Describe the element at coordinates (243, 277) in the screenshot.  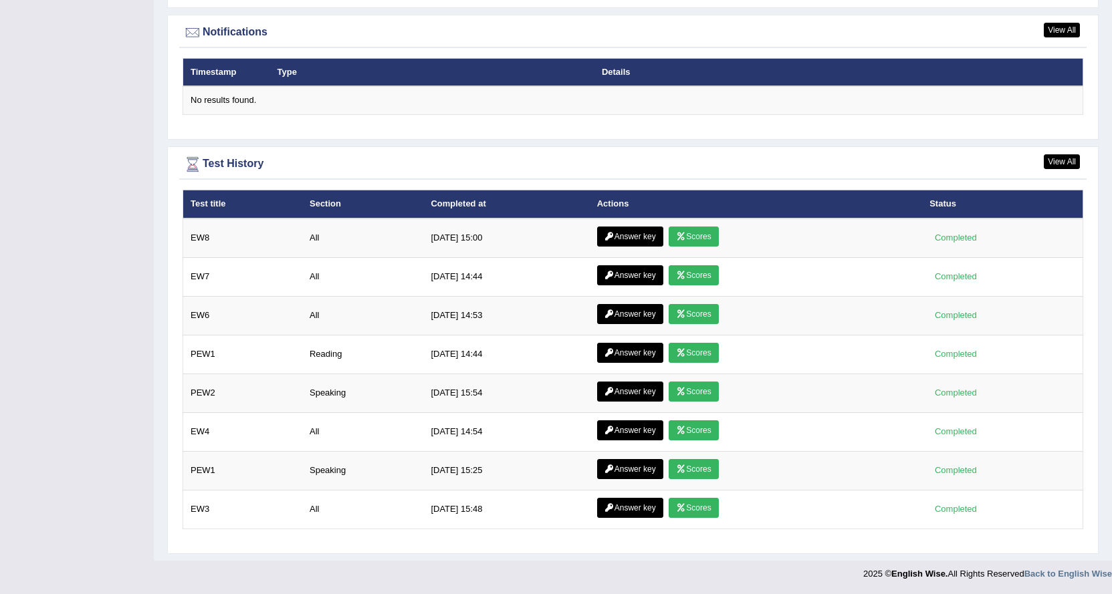
I see `td: EW7` at that location.